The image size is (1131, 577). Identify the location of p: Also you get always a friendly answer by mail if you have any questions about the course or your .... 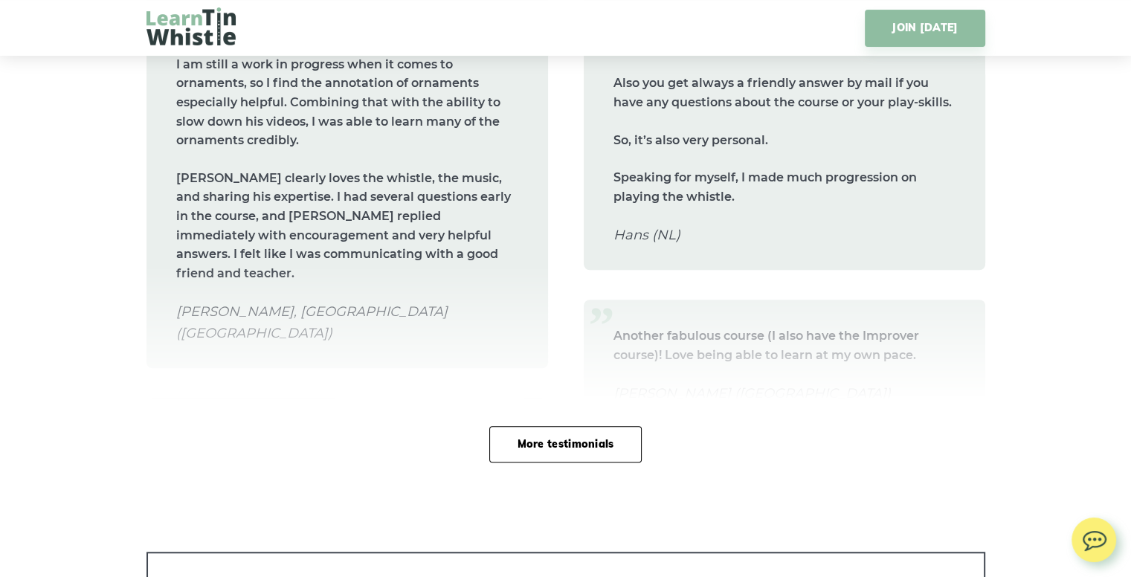
(785, 92).